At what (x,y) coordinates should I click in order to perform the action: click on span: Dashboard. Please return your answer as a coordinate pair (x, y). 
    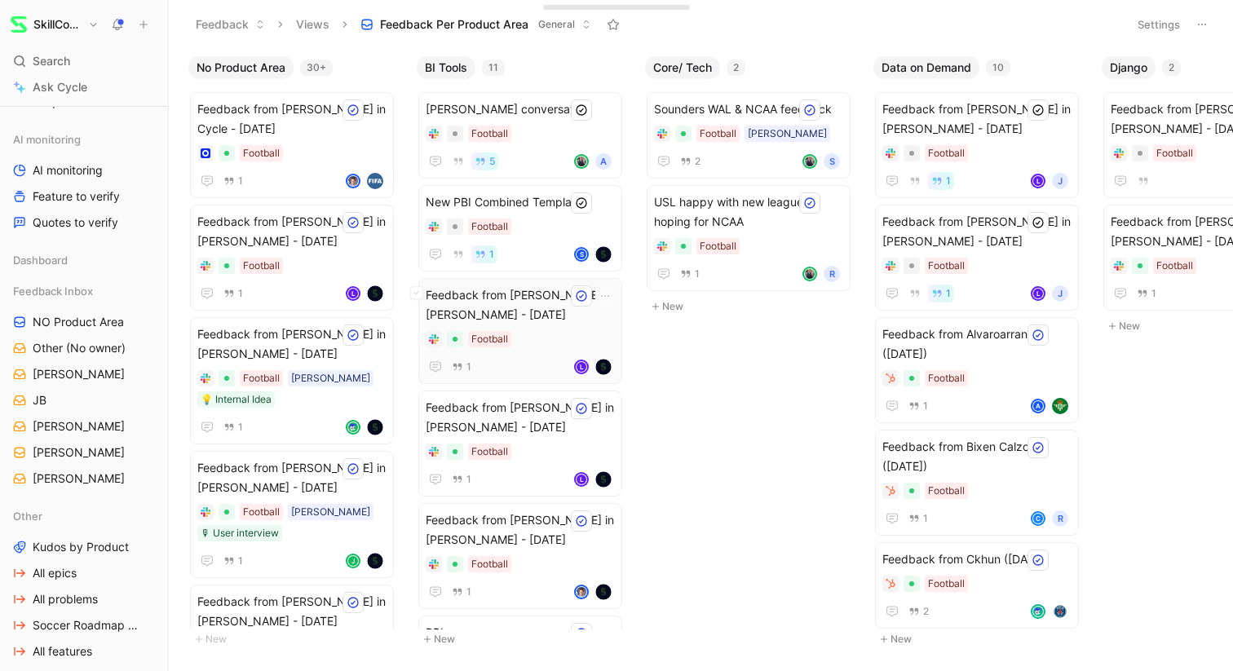
    Looking at the image, I should click on (40, 260).